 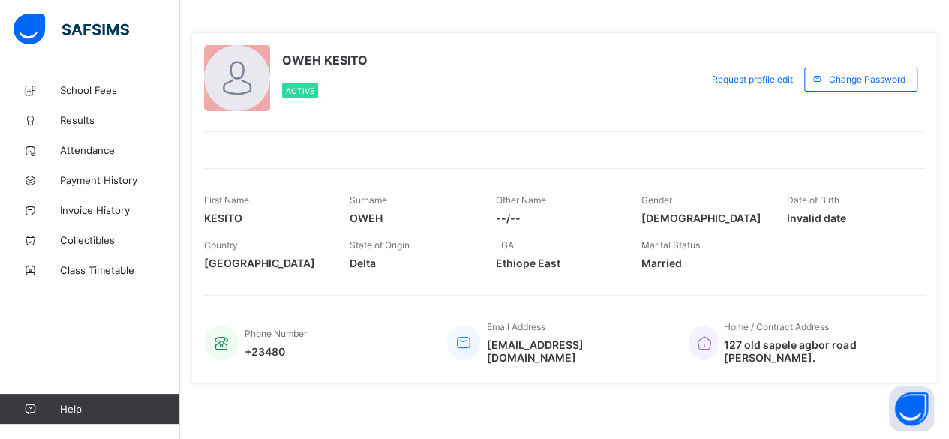 What do you see at coordinates (120, 270) in the screenshot?
I see `span: Class Timetable` at bounding box center [120, 270].